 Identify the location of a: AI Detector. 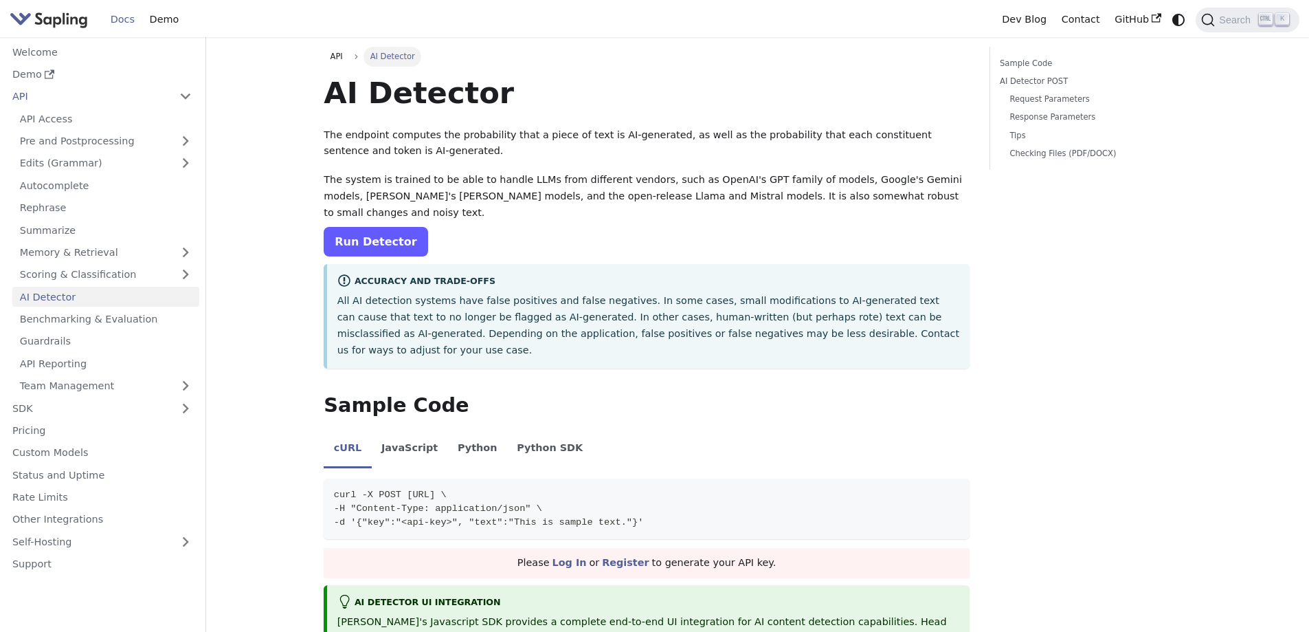
(106, 296).